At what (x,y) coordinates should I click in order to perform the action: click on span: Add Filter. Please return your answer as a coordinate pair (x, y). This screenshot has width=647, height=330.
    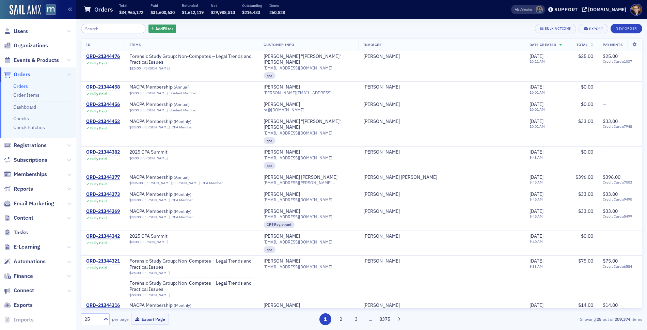
    Looking at the image, I should click on (164, 29).